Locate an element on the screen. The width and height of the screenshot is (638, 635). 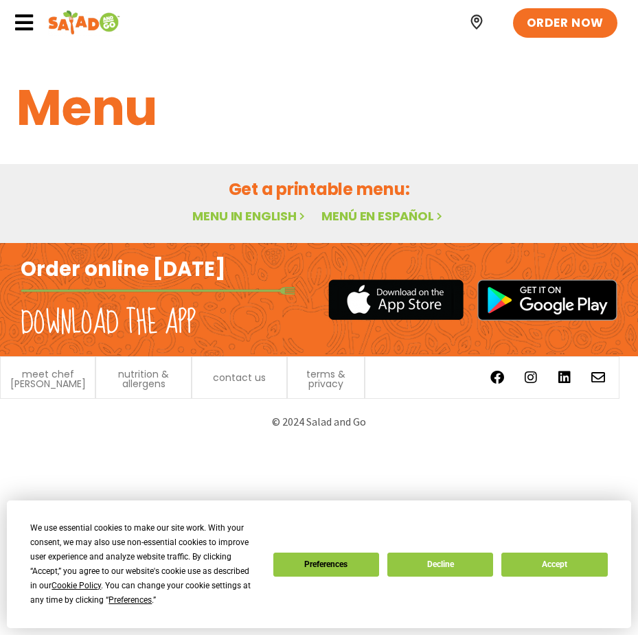
span: terms & privacy is located at coordinates (325, 379).